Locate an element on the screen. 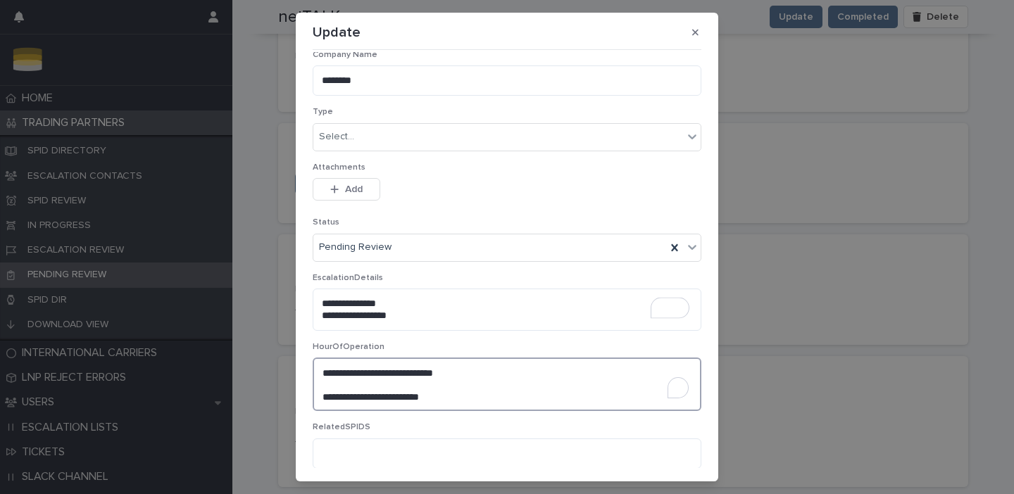 This screenshot has height=494, width=1014. span: Attachments is located at coordinates (339, 168).